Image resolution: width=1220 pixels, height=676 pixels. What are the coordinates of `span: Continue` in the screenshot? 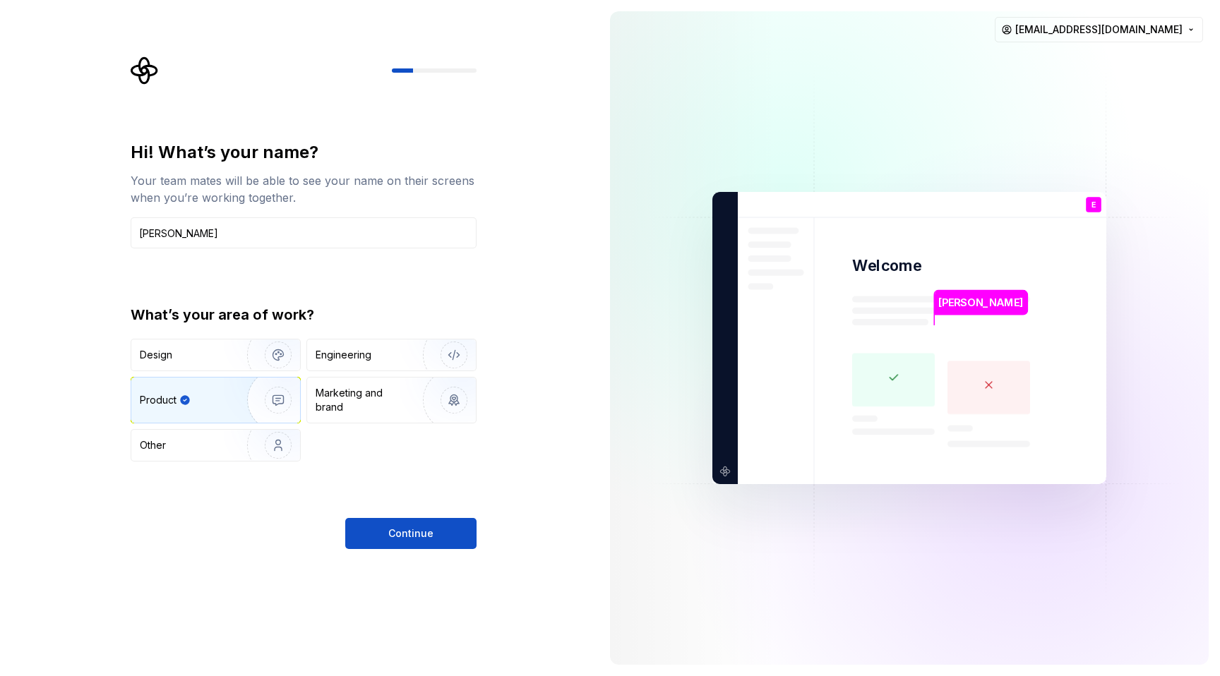 It's located at (411, 534).